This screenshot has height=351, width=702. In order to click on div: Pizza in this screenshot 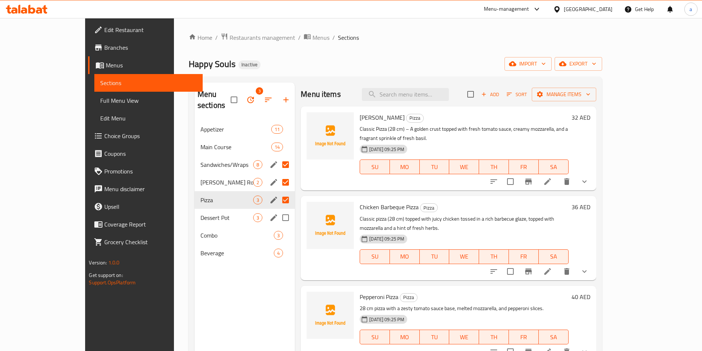, I will do `click(429, 208)`.